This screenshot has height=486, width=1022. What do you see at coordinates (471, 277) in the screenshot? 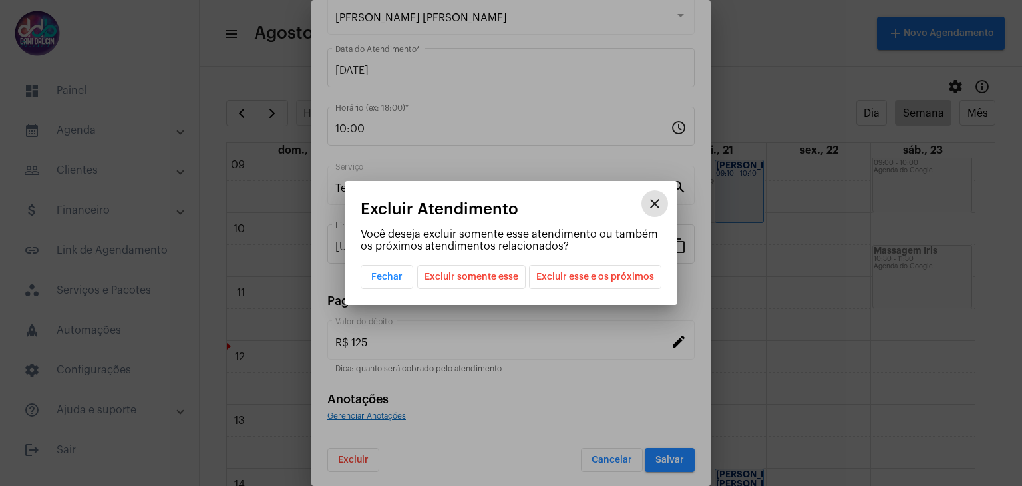
I see `span: Excluir somente esse` at bounding box center [471, 277].